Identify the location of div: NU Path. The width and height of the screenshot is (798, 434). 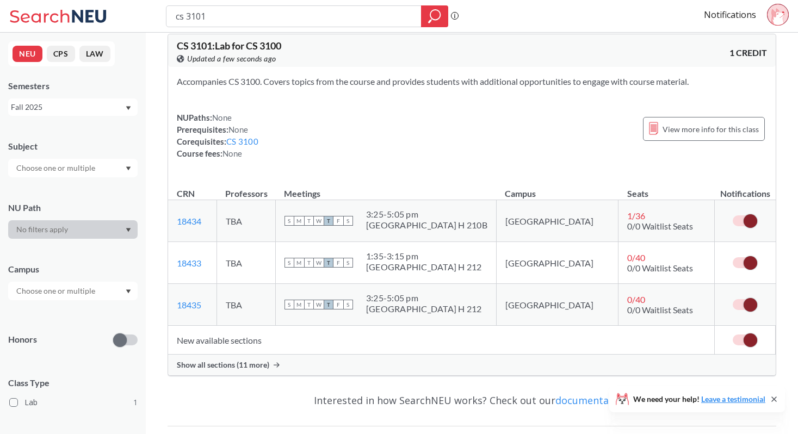
(73, 208).